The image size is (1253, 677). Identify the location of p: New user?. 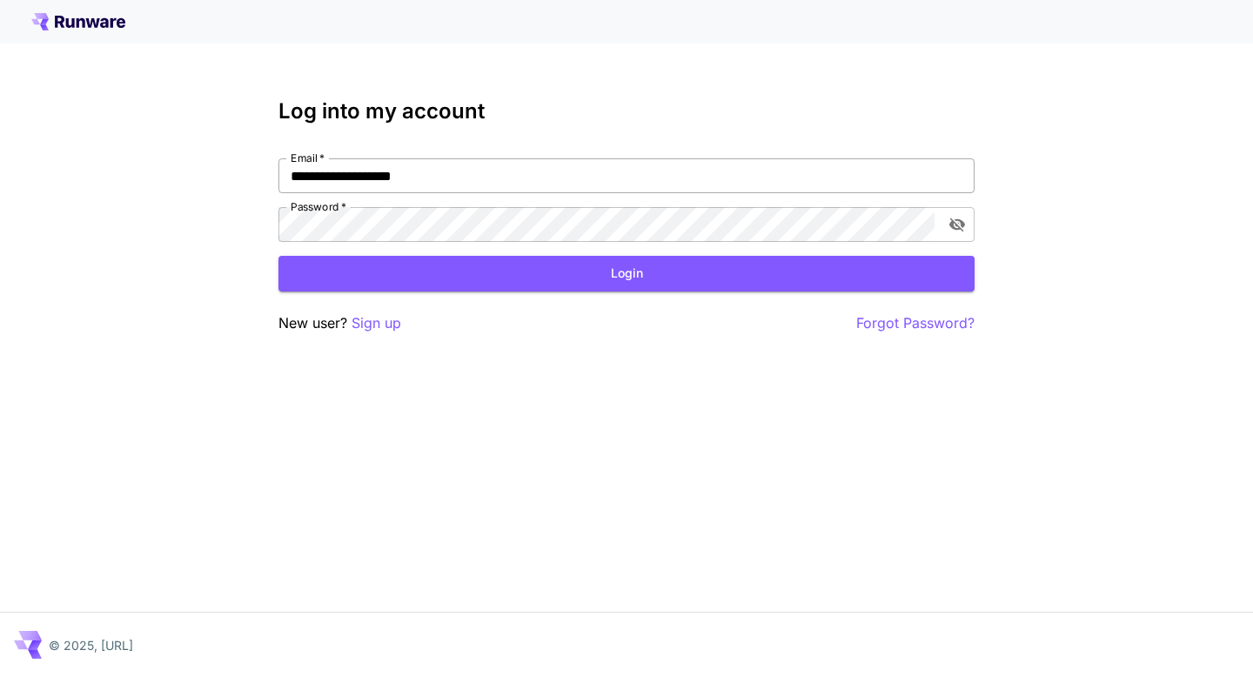
(339, 323).